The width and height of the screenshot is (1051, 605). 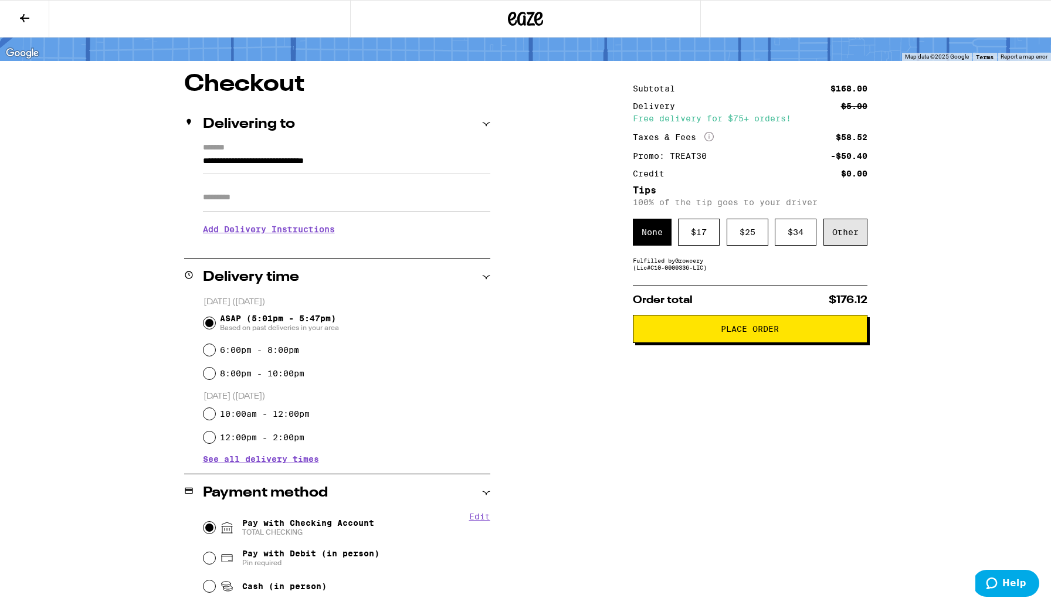 I want to click on button: Edit, so click(x=480, y=517).